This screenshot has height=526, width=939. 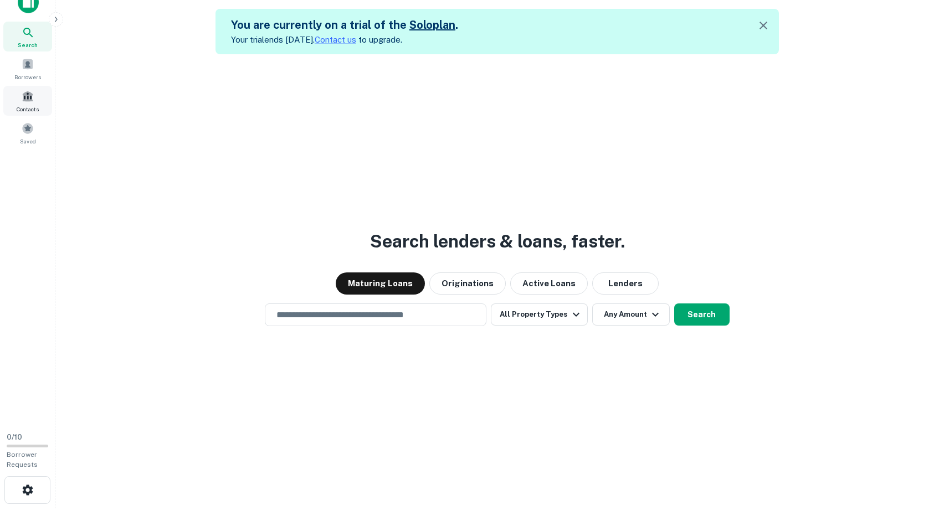 I want to click on button: Lenders, so click(x=626, y=284).